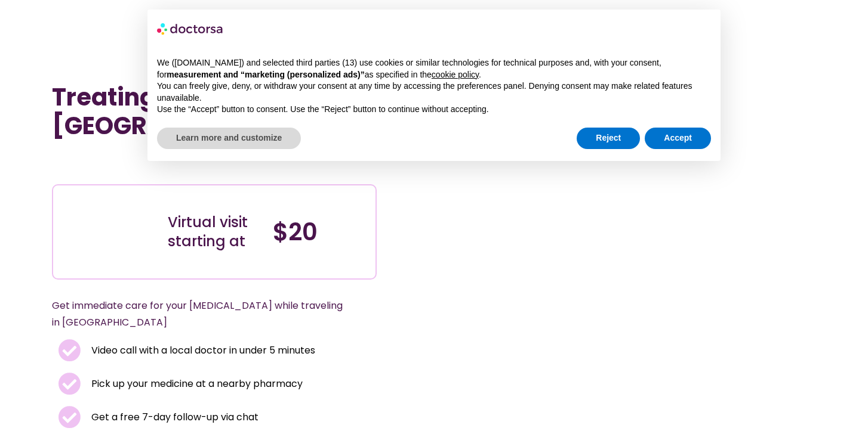 This screenshot has height=434, width=868. What do you see at coordinates (677, 138) in the screenshot?
I see `button: Accept` at bounding box center [677, 138].